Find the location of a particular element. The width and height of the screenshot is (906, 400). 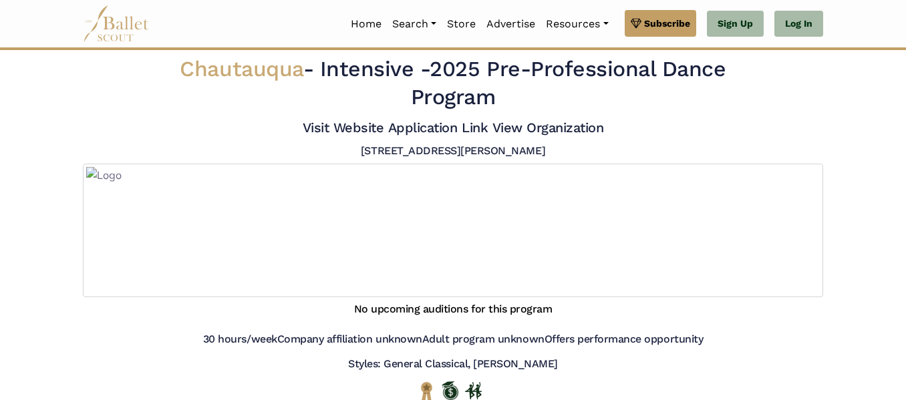

img: gem.svg is located at coordinates (636, 23).